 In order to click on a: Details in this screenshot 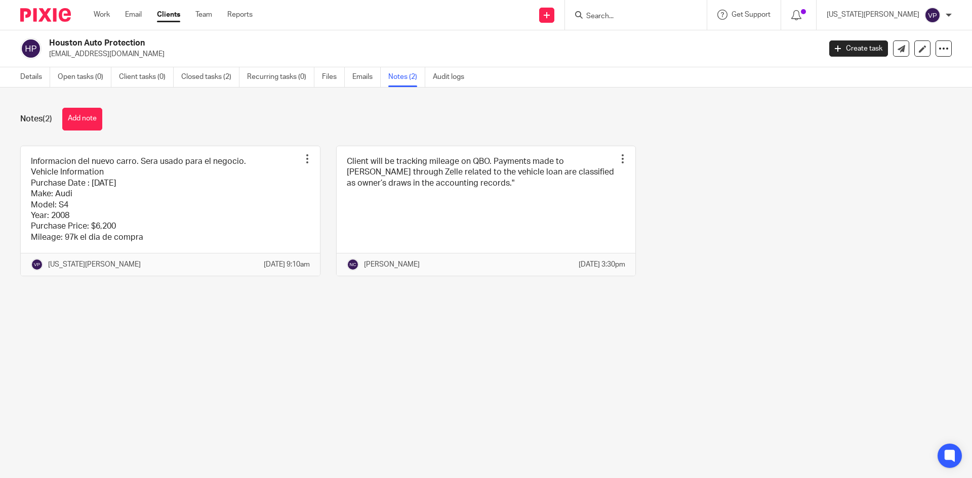, I will do `click(35, 77)`.